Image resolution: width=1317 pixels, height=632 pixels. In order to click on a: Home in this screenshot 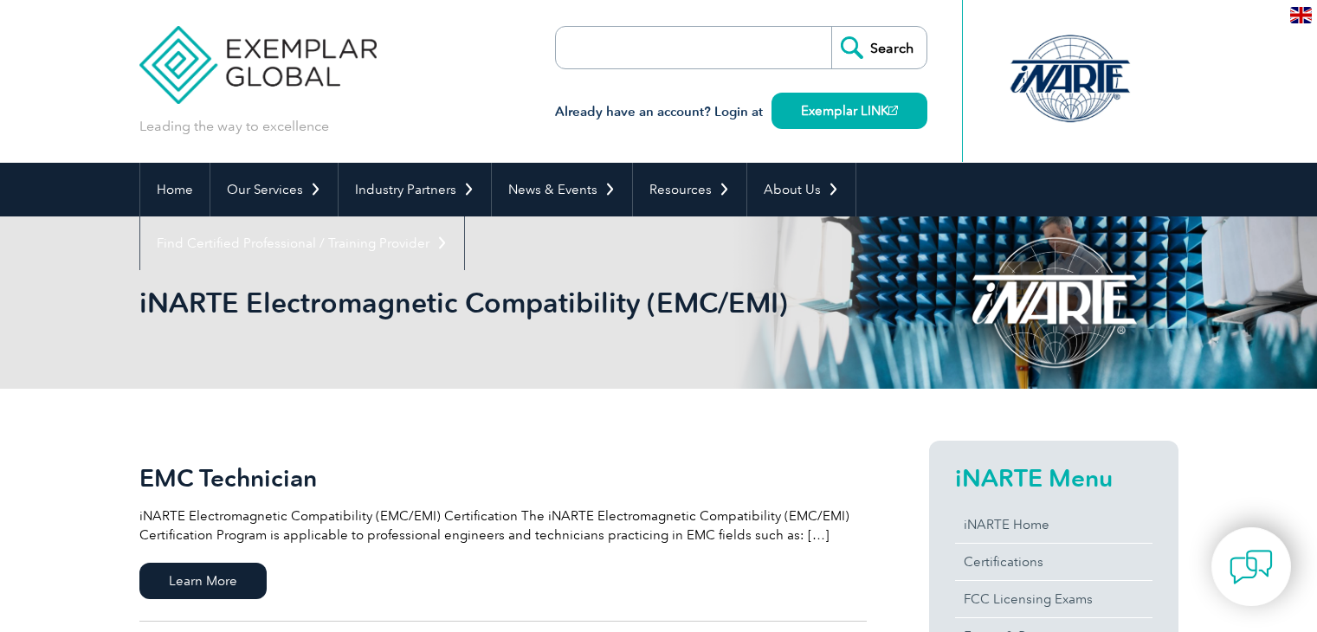, I will do `click(175, 190)`.